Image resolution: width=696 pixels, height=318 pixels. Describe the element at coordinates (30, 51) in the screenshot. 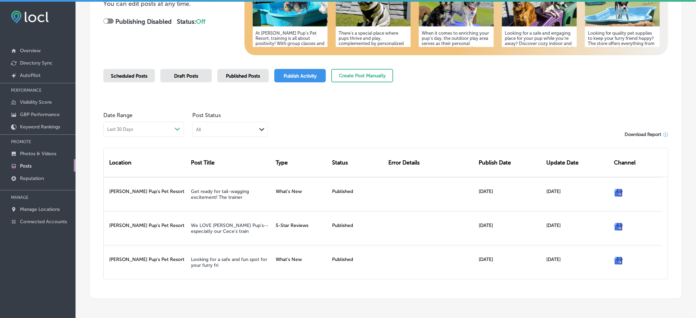

I see `p: Overview` at that location.